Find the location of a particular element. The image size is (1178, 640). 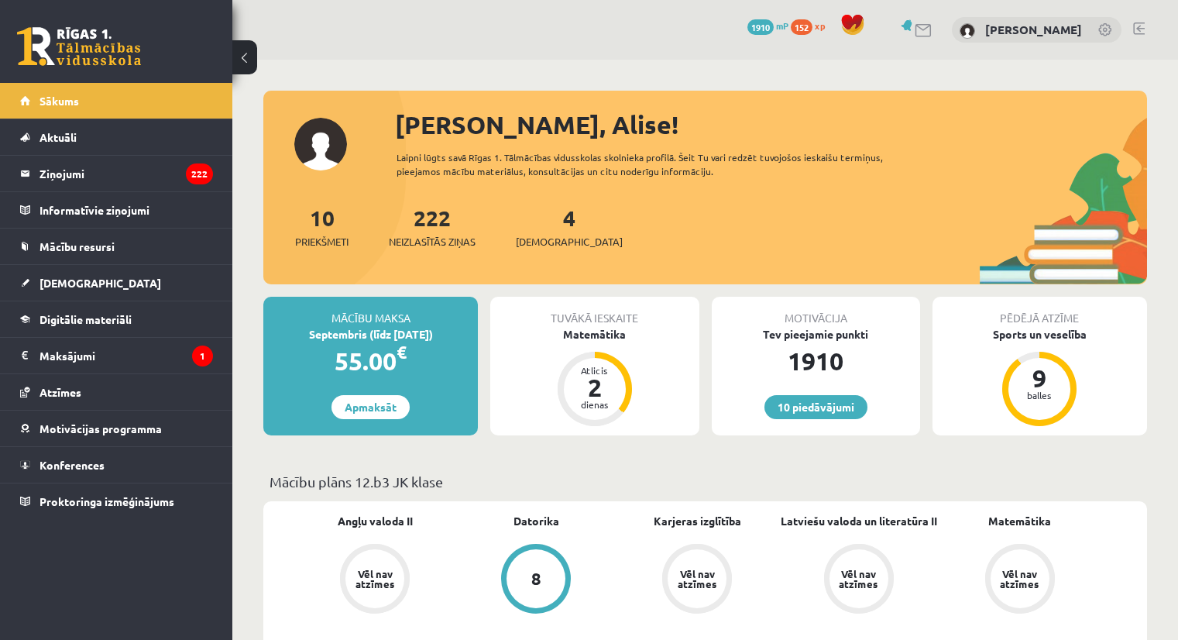

a: 10 piedāvājumi is located at coordinates (816, 407).